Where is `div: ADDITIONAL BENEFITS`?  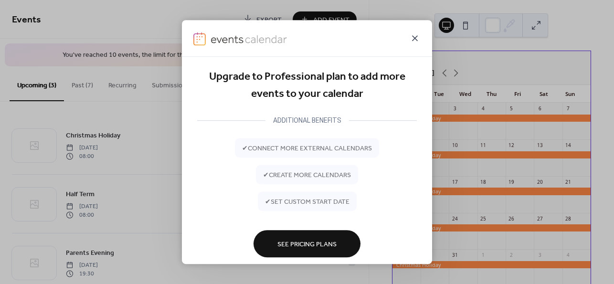 div: ADDITIONAL BENEFITS is located at coordinates (307, 120).